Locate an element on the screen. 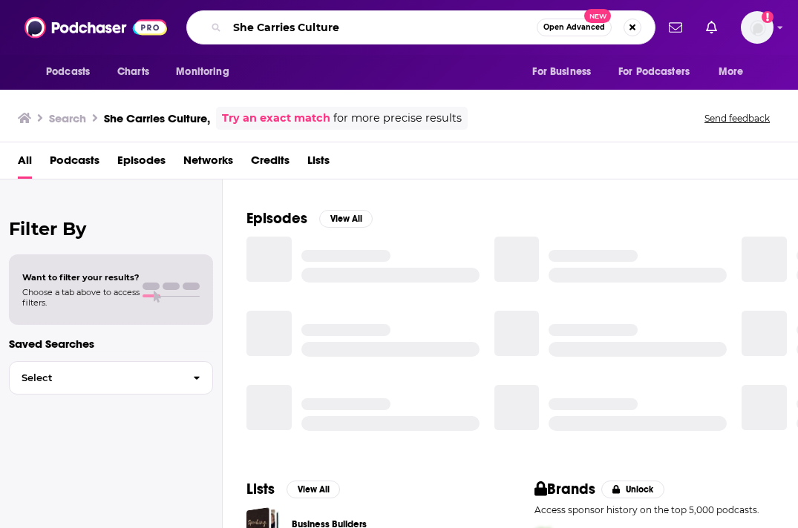 This screenshot has height=528, width=798. h2: Lists is located at coordinates (260, 489).